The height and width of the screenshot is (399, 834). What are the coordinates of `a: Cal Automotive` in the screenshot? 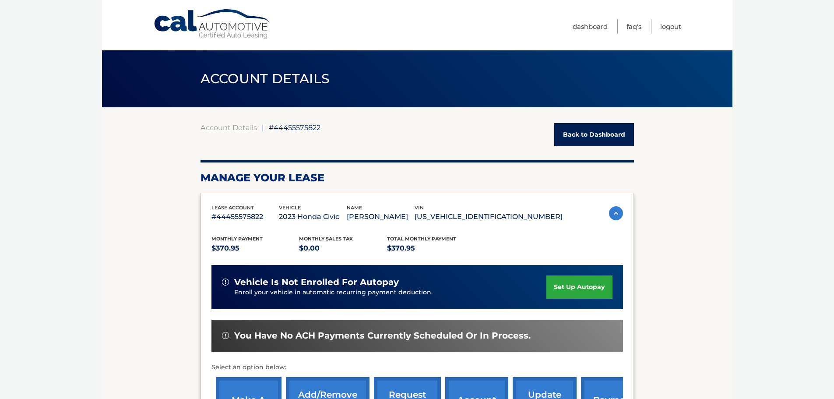 It's located at (212, 24).